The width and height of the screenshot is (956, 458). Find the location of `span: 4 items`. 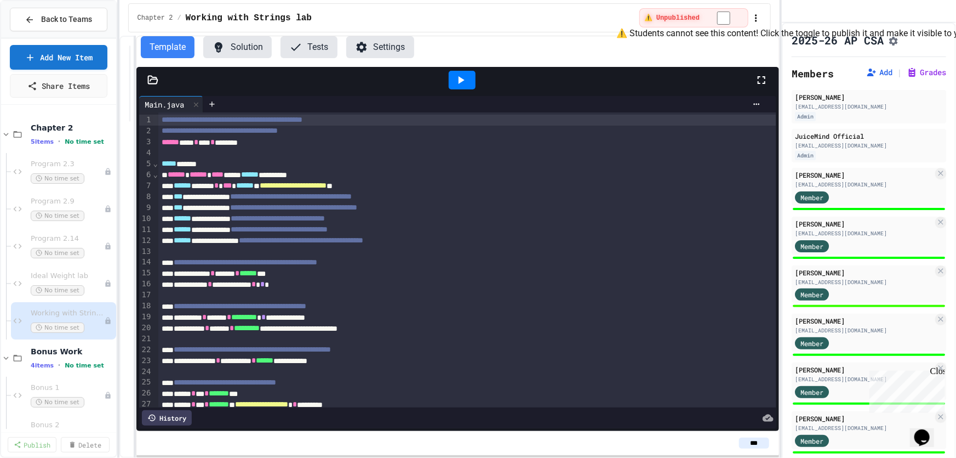

span: 4 items is located at coordinates (42, 365).